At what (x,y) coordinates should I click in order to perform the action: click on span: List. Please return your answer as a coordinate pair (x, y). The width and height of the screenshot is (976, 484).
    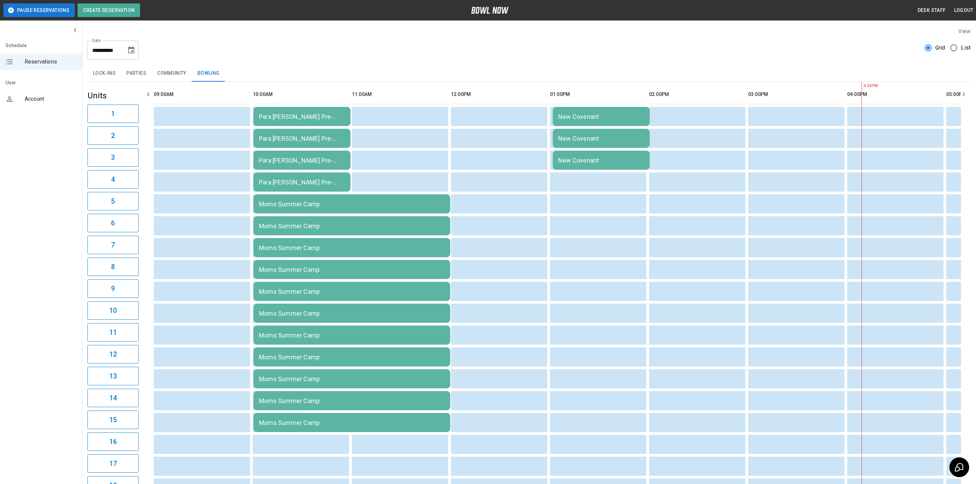
    Looking at the image, I should click on (966, 48).